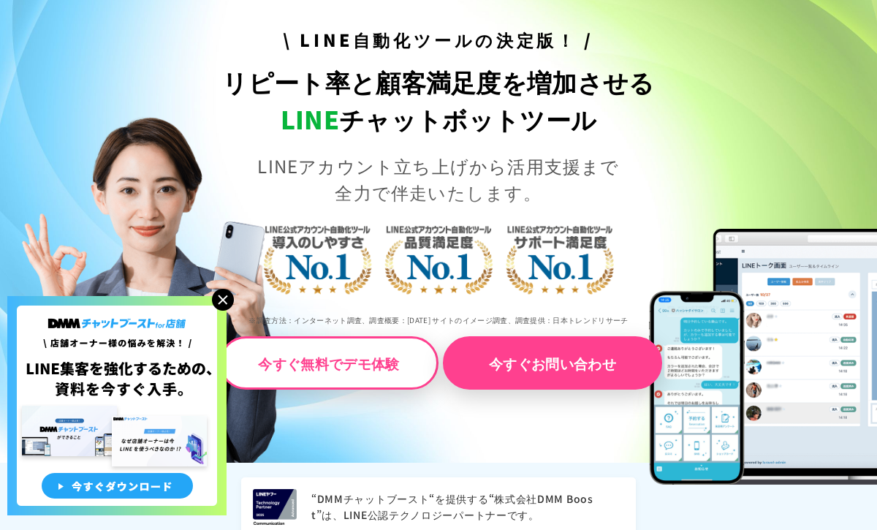 The width and height of the screenshot is (877, 530). I want to click on a: 店舗オーナー様の悩みを解決!LINE集客を狂化するための資料を今すぐ入手!, so click(117, 305).